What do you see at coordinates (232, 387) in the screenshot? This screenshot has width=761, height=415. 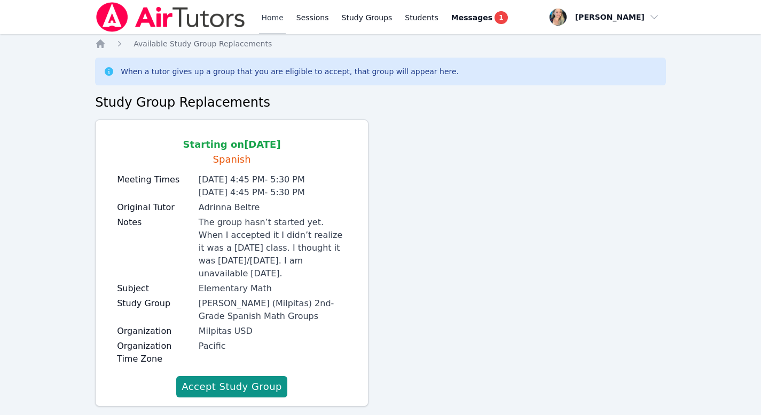 I see `button: Accept Study Group` at bounding box center [232, 387].